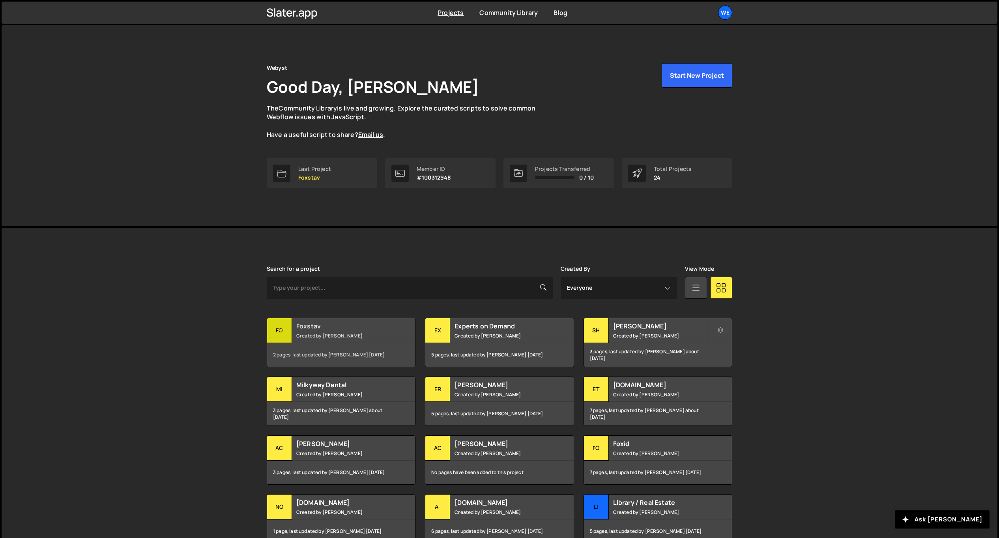  What do you see at coordinates (660, 443) in the screenshot?
I see `h2: Foxid` at bounding box center [660, 443].